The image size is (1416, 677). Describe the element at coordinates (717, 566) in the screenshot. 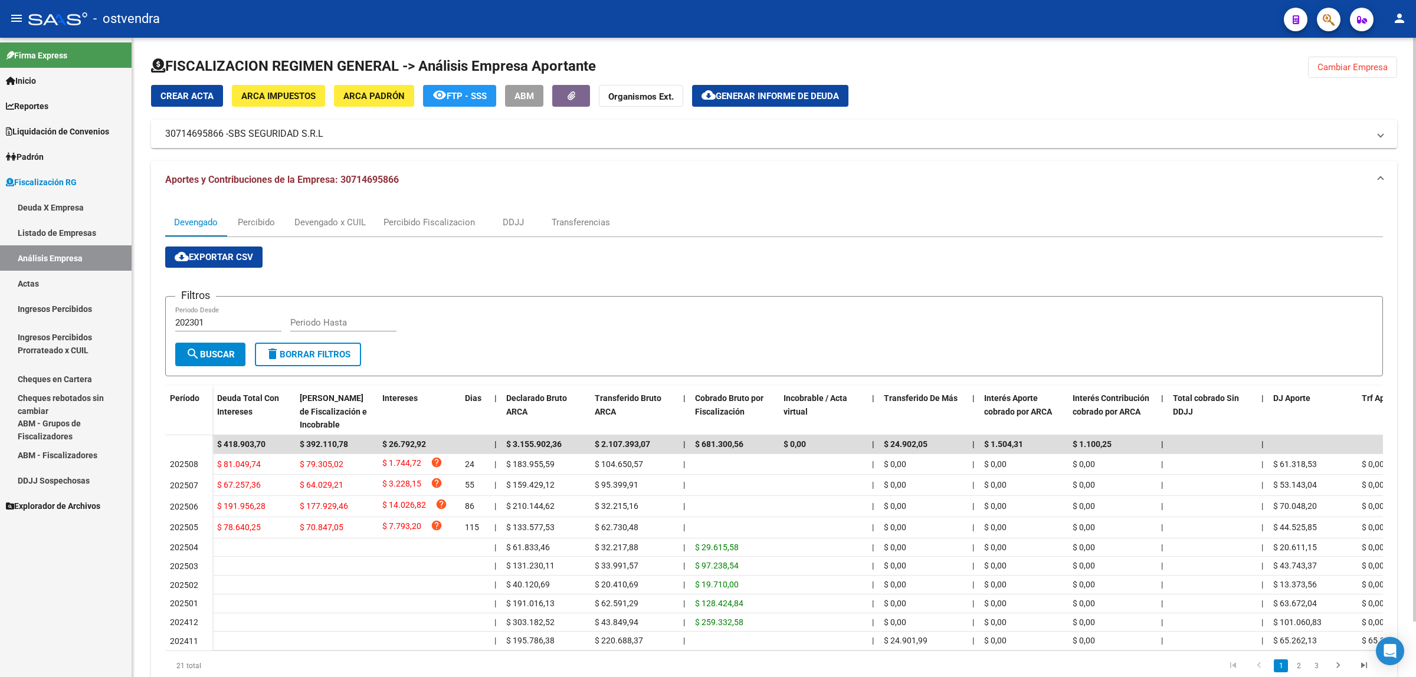

I see `span: $ 97.238,54` at that location.